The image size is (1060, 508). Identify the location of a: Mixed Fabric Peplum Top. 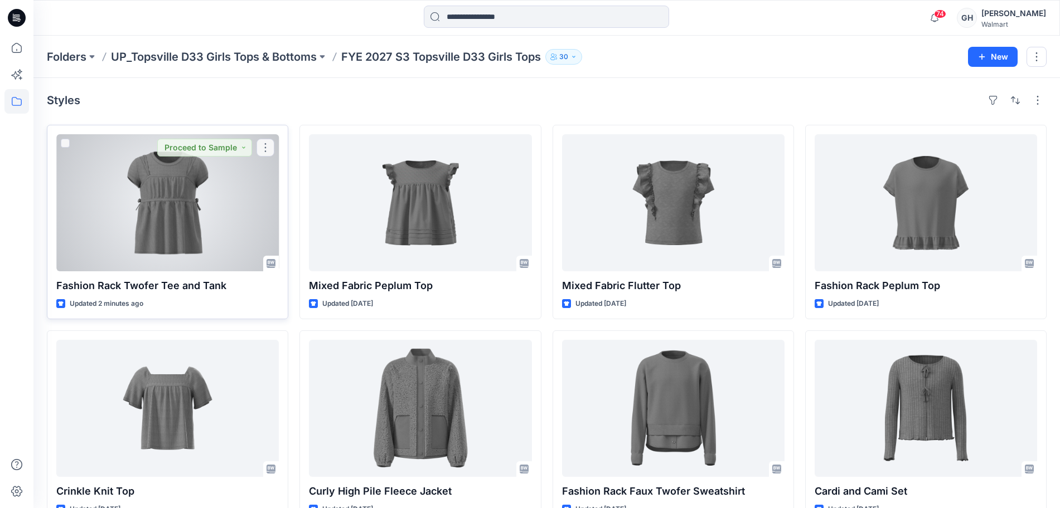
(420, 203).